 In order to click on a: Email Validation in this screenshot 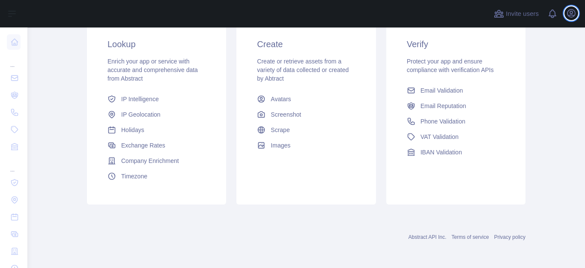, I will do `click(456, 90)`.